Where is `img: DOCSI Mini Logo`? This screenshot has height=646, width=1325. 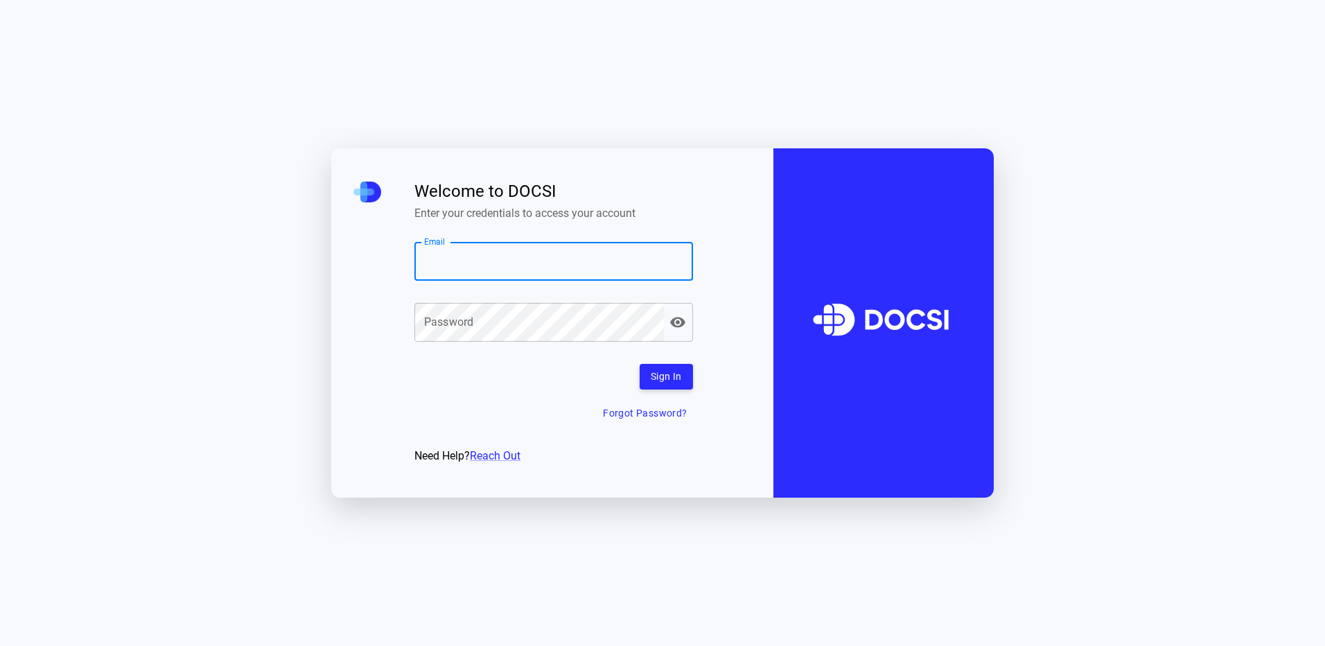
img: DOCSI Mini Logo is located at coordinates (367, 192).